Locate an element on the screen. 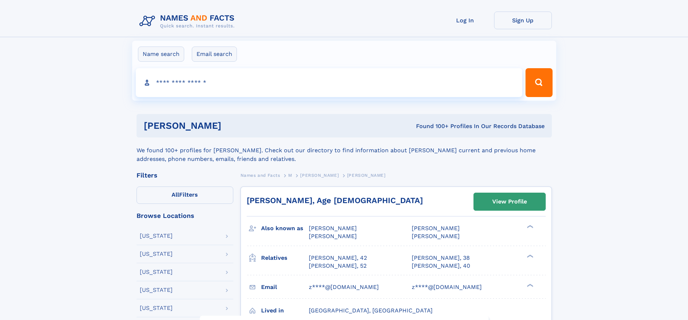 The width and height of the screenshot is (688, 320). label: Email search is located at coordinates (214, 54).